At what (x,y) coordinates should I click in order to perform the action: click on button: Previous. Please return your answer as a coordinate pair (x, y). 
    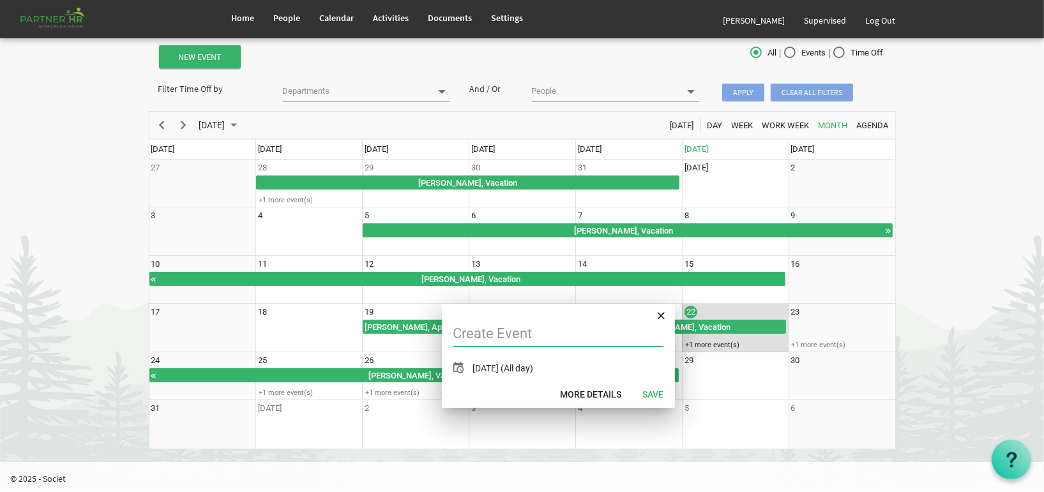
    Looking at the image, I should click on (162, 124).